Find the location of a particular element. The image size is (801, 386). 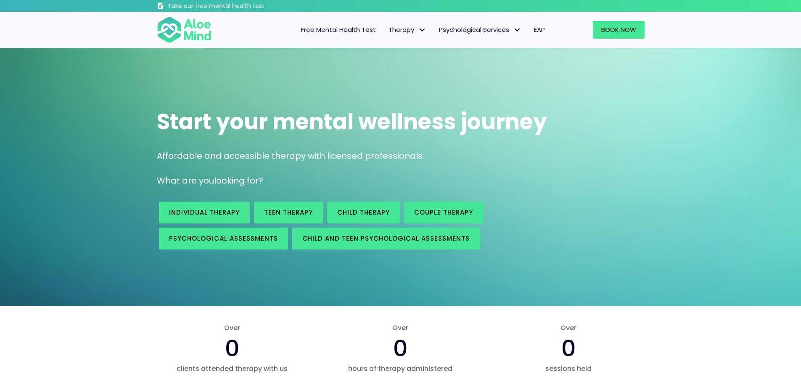

nav: Menu is located at coordinates (387, 30).